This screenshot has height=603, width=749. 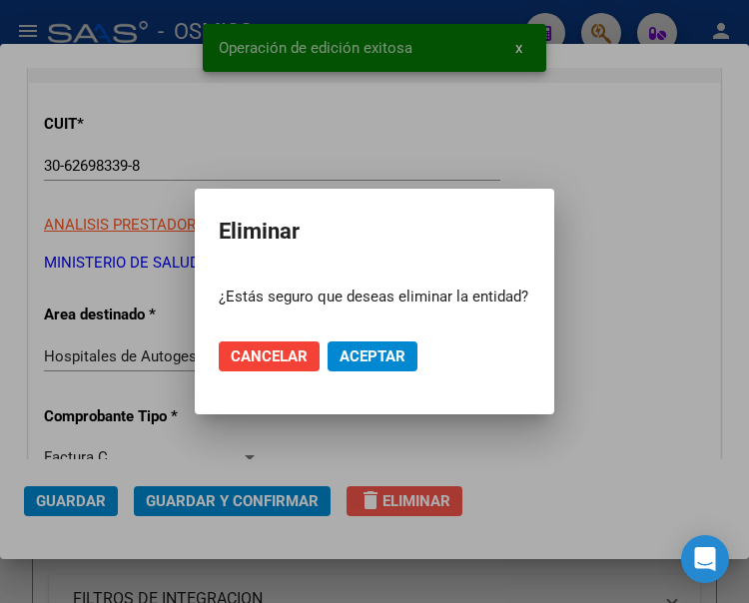 What do you see at coordinates (375, 297) in the screenshot?
I see `p: ¿Estás seguro que deseas eliminar la entidad?` at bounding box center [375, 297].